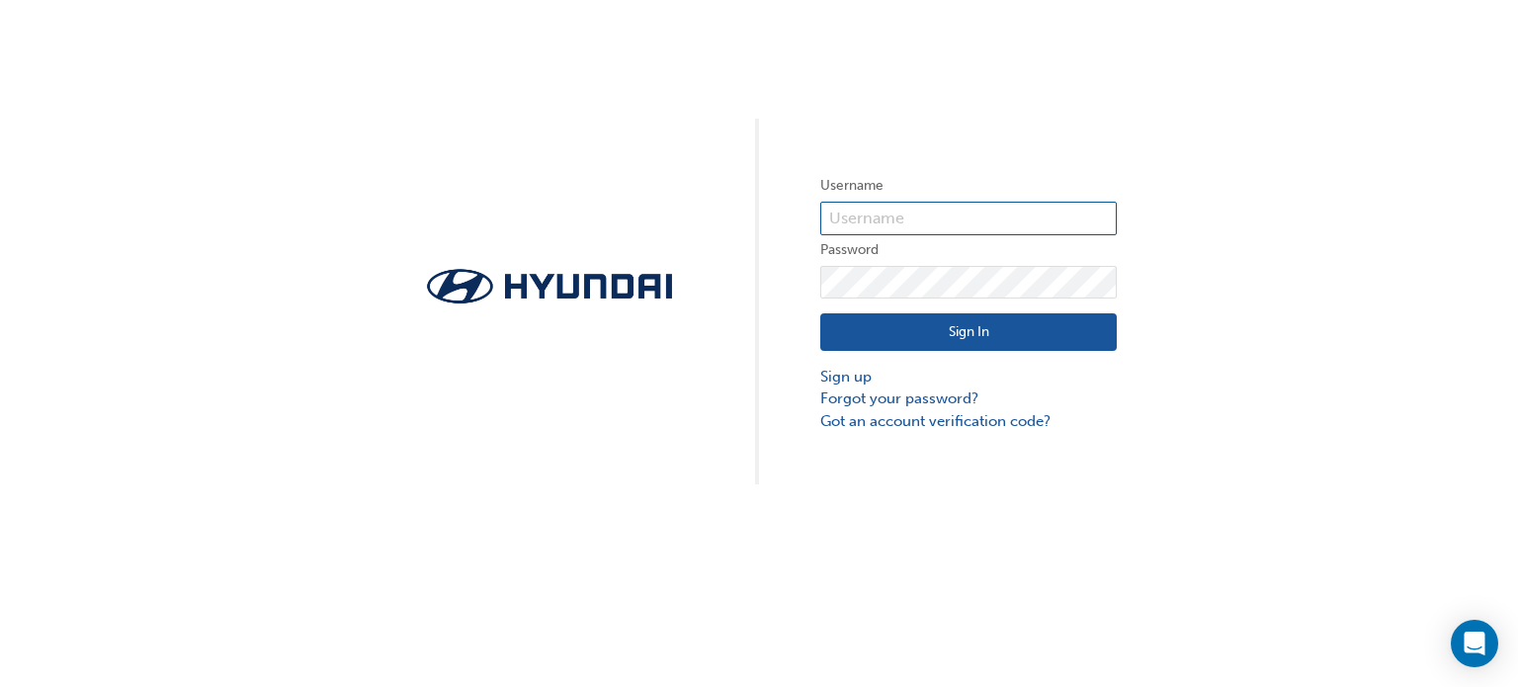 The height and width of the screenshot is (687, 1518). Describe the element at coordinates (969, 332) in the screenshot. I see `button: Sign In` at that location.